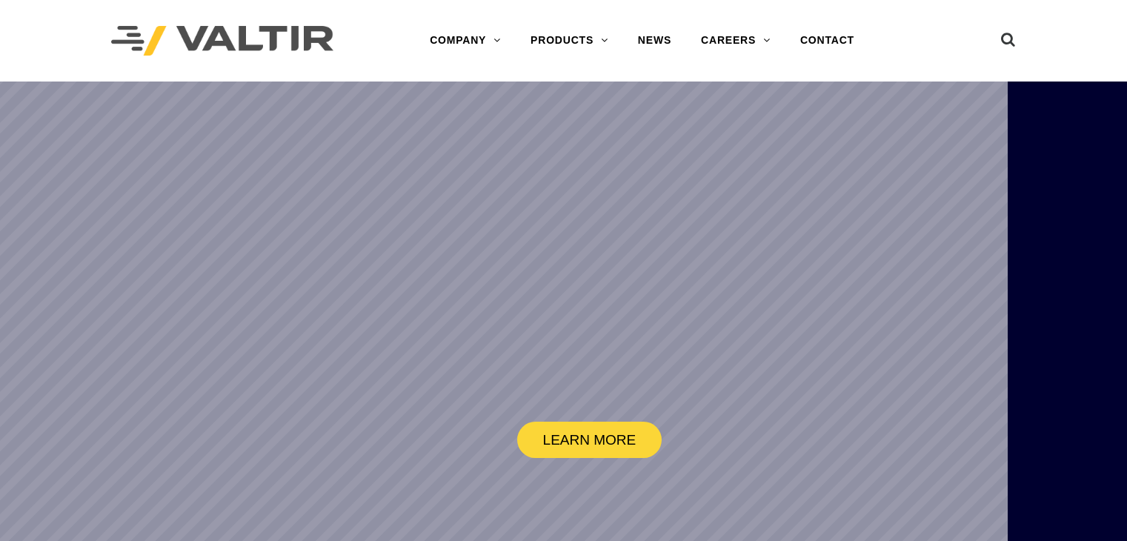 This screenshot has height=541, width=1127. Describe the element at coordinates (654, 41) in the screenshot. I see `a: NEWS` at that location.